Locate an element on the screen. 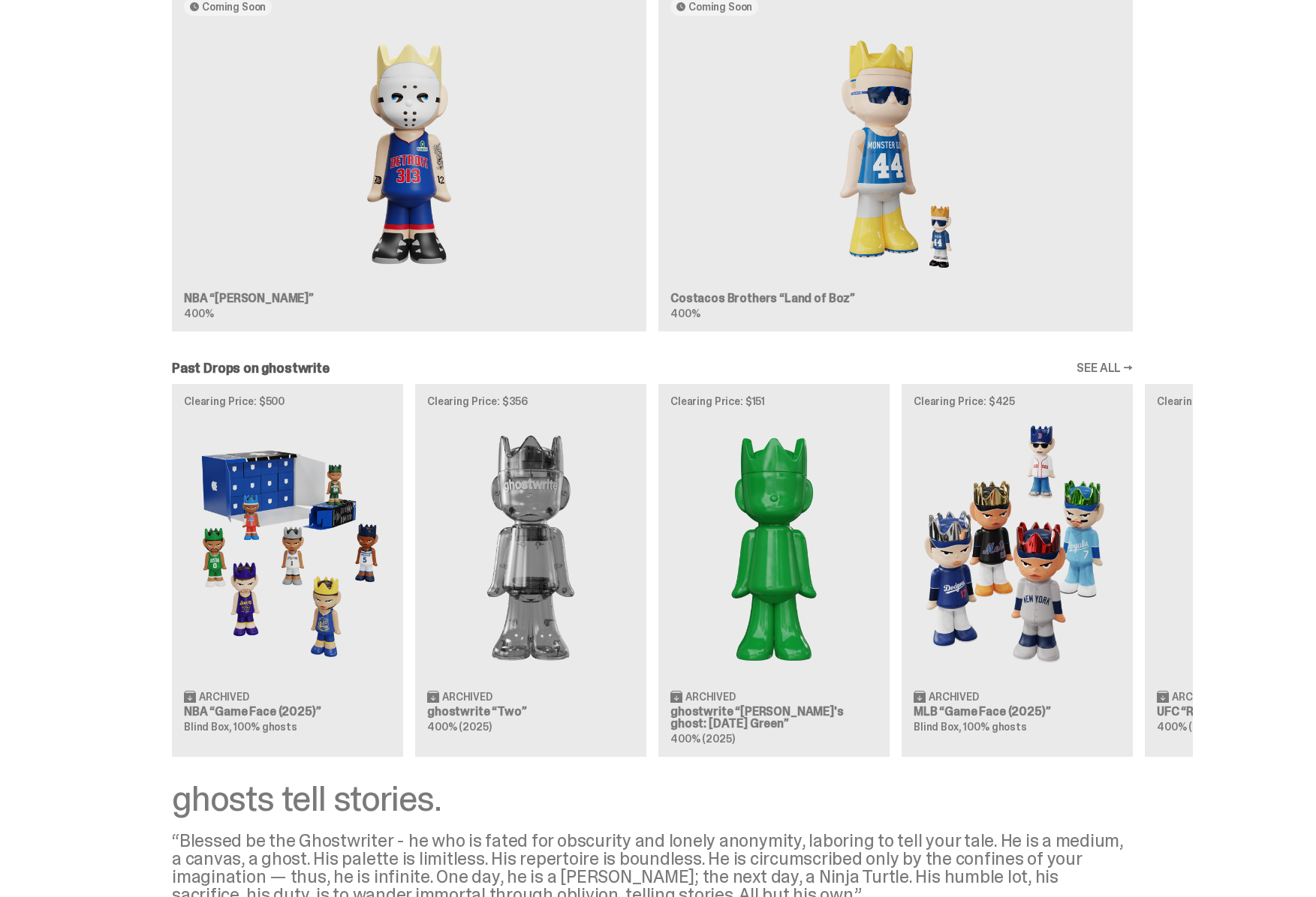  img: Land of Boz is located at coordinates (896, 154).